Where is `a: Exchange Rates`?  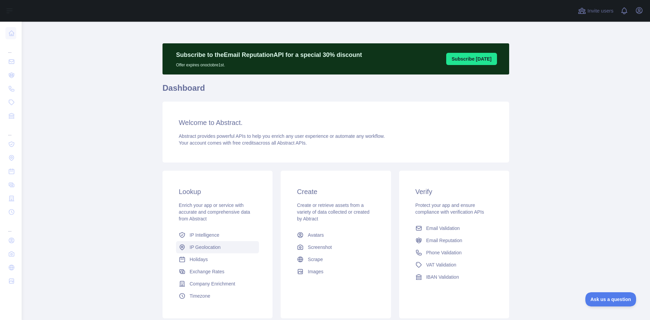
a: Exchange Rates is located at coordinates (217, 272).